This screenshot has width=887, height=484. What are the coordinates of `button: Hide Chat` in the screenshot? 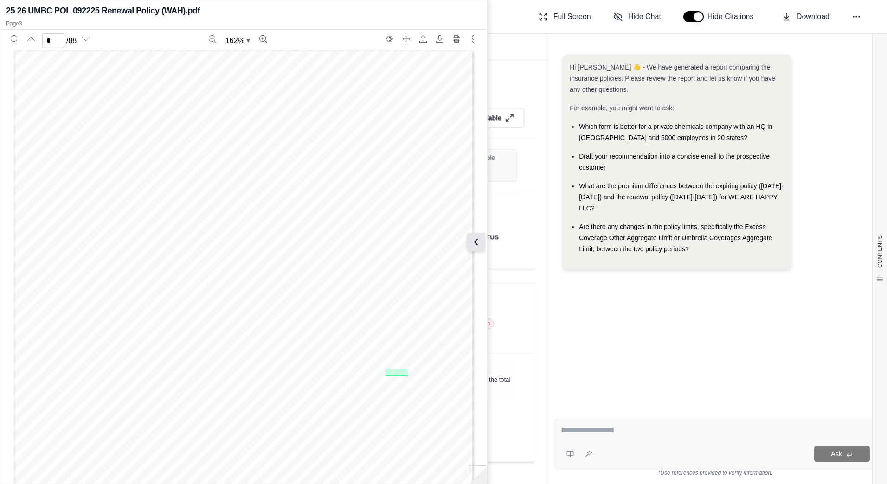 It's located at (637, 17).